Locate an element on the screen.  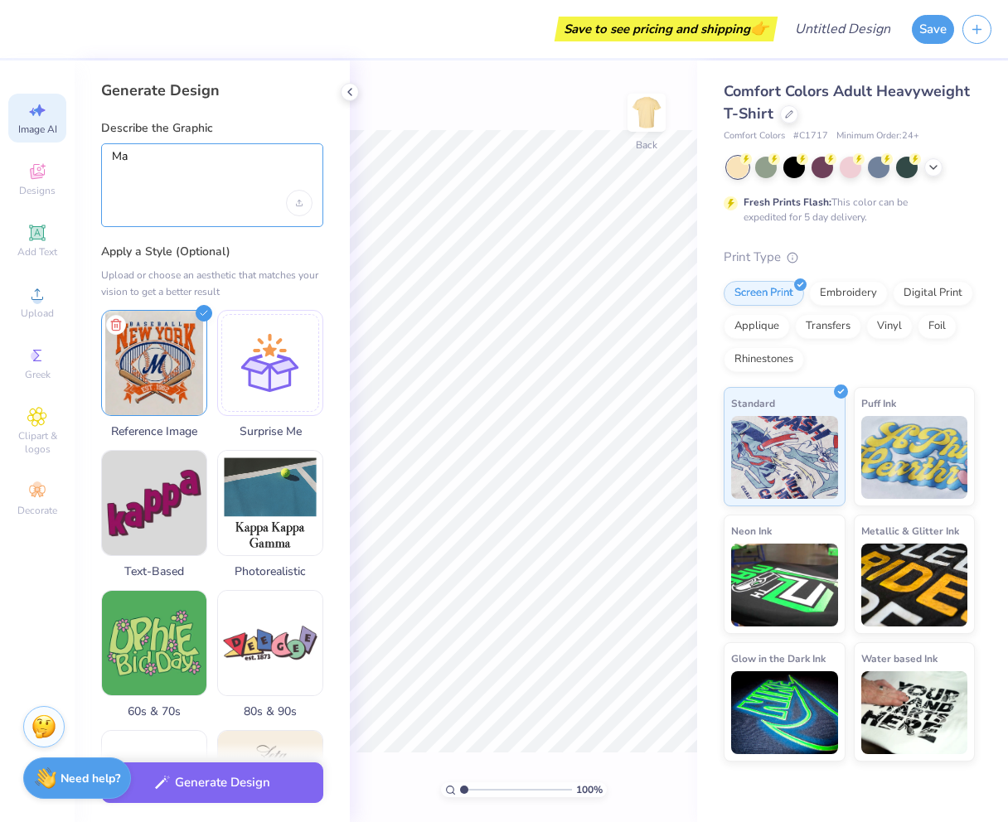
img: Standard is located at coordinates (784, 457).